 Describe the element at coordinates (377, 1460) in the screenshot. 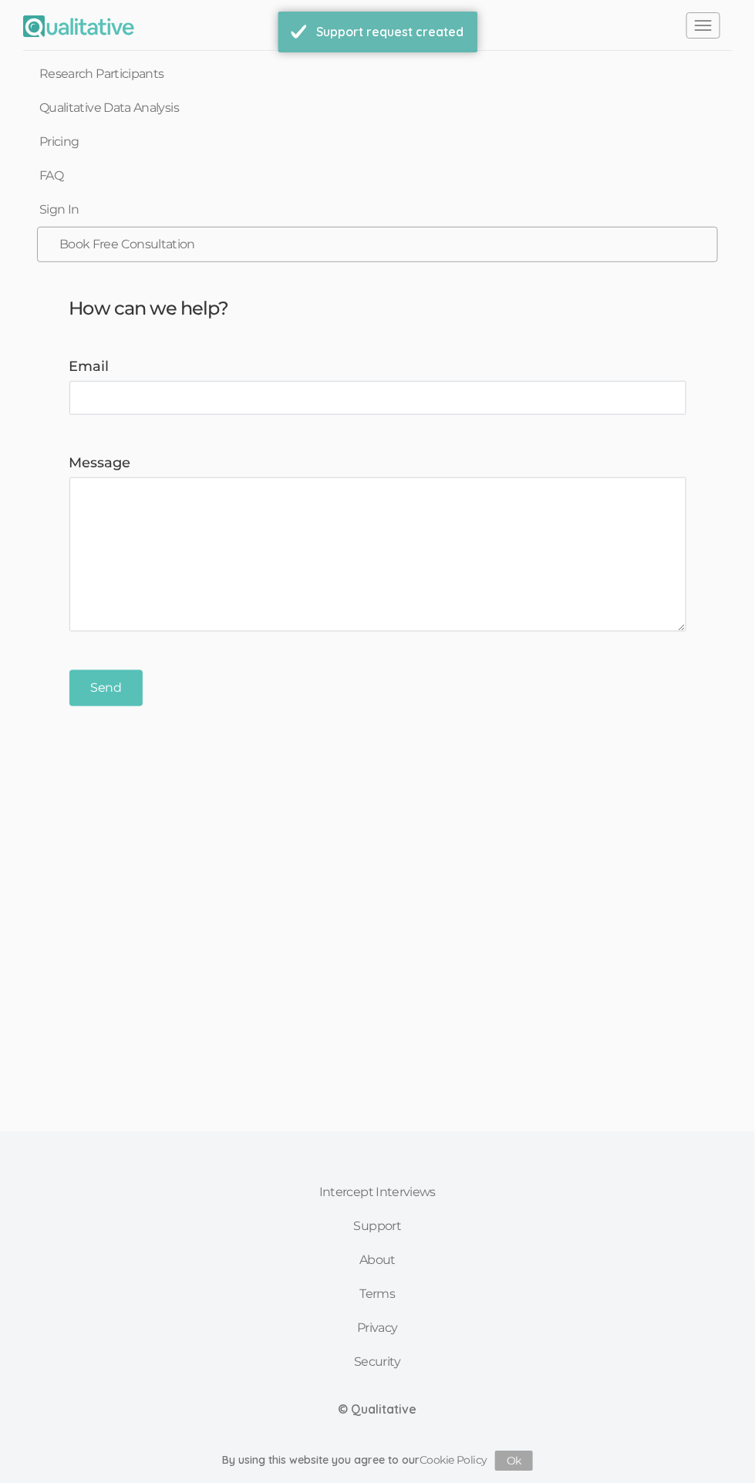

I see `div: By using this website you agree to our` at that location.